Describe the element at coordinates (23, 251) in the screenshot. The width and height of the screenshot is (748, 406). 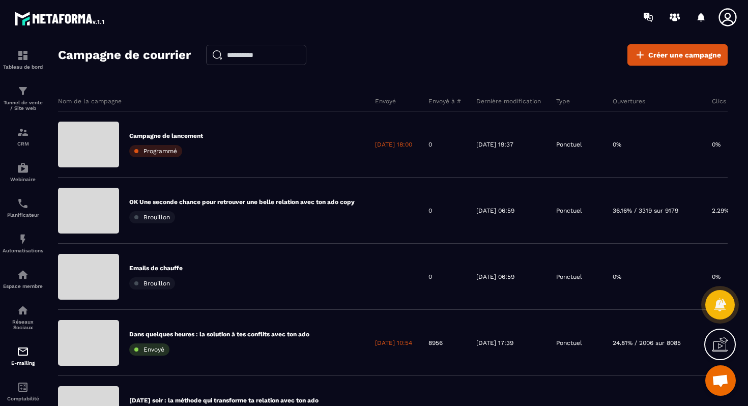
I see `p: Automatisations` at that location.